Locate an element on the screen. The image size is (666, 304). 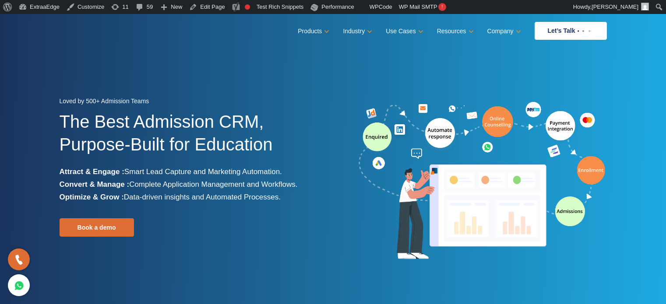
a: Company is located at coordinates (503, 31).